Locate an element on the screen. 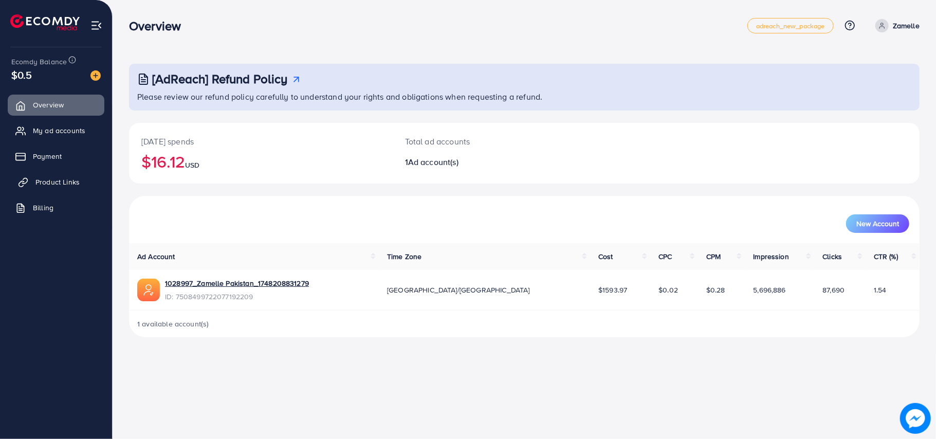 This screenshot has width=936, height=439. span: 1.54 is located at coordinates (880, 290).